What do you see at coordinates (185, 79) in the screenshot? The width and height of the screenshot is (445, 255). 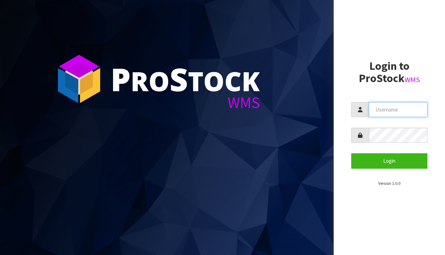 I see `div: ro tock` at bounding box center [185, 79].